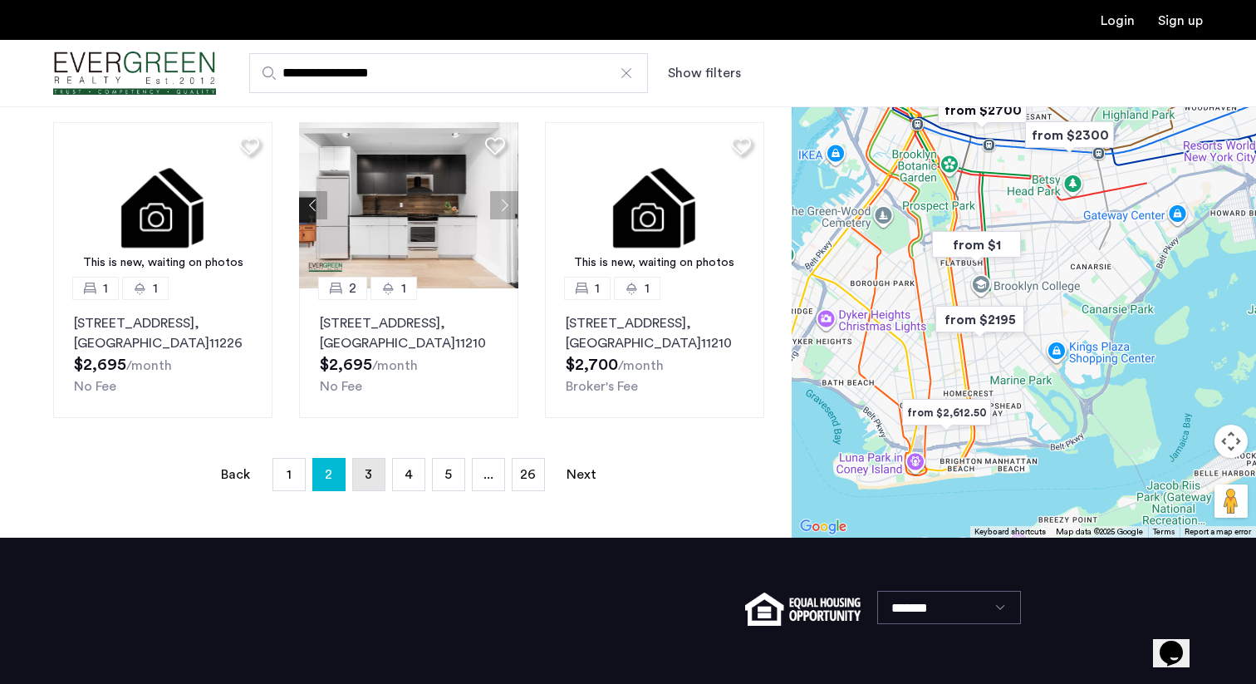 The height and width of the screenshot is (684, 1256). I want to click on select: Language select, so click(949, 607).